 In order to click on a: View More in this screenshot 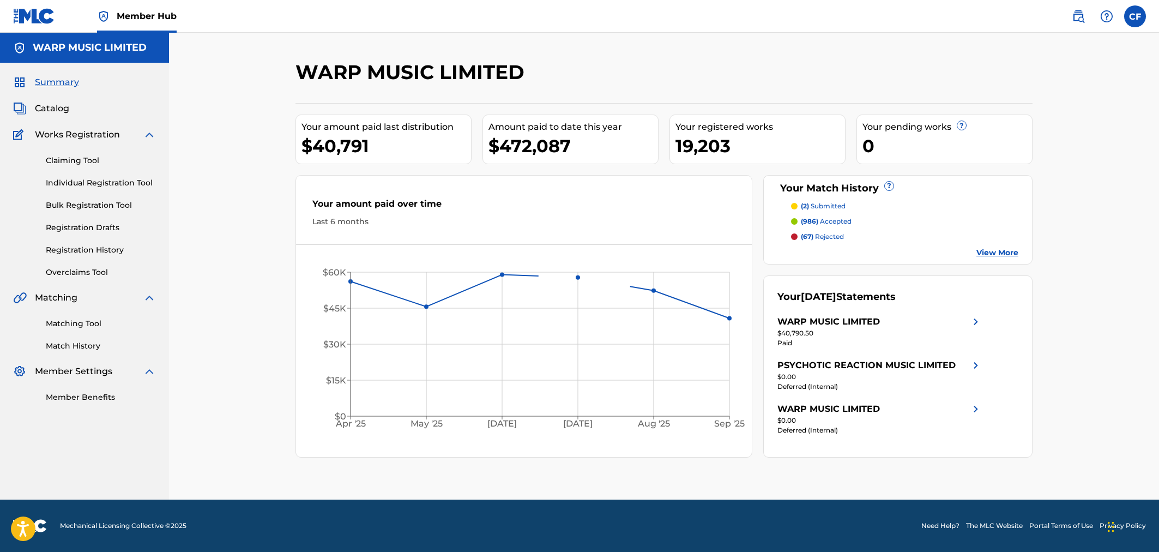, I will do `click(997, 252)`.